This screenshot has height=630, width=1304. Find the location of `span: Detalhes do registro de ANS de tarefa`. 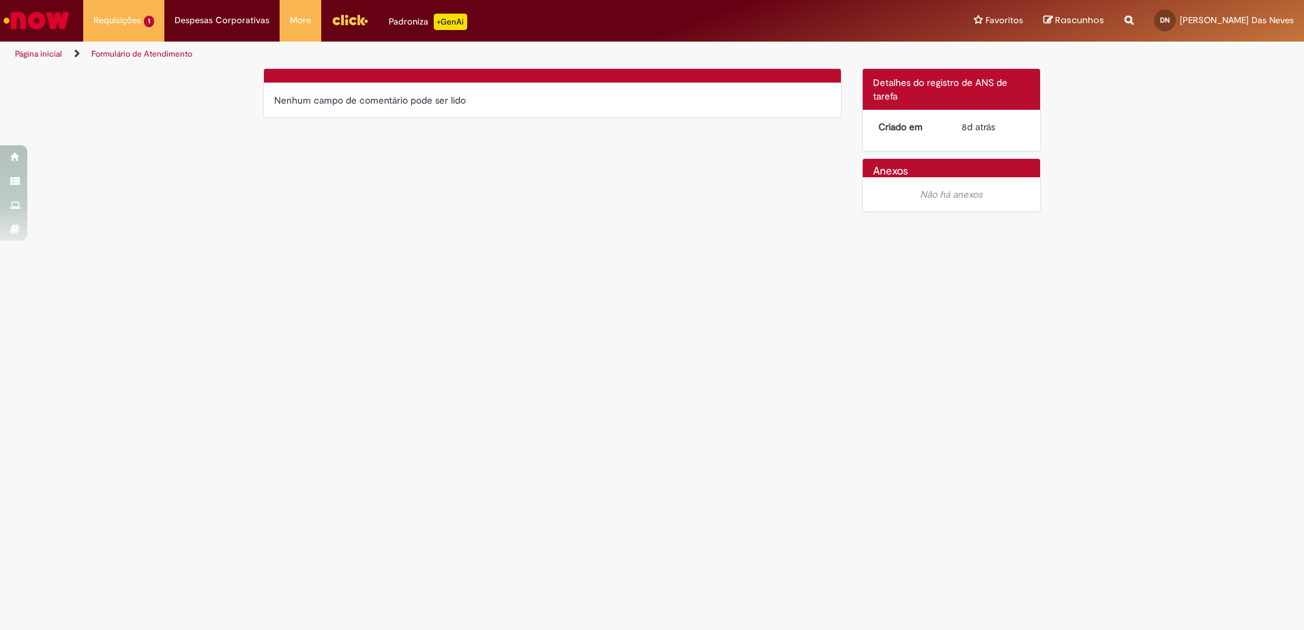

span: Detalhes do registro de ANS de tarefa is located at coordinates (940, 89).